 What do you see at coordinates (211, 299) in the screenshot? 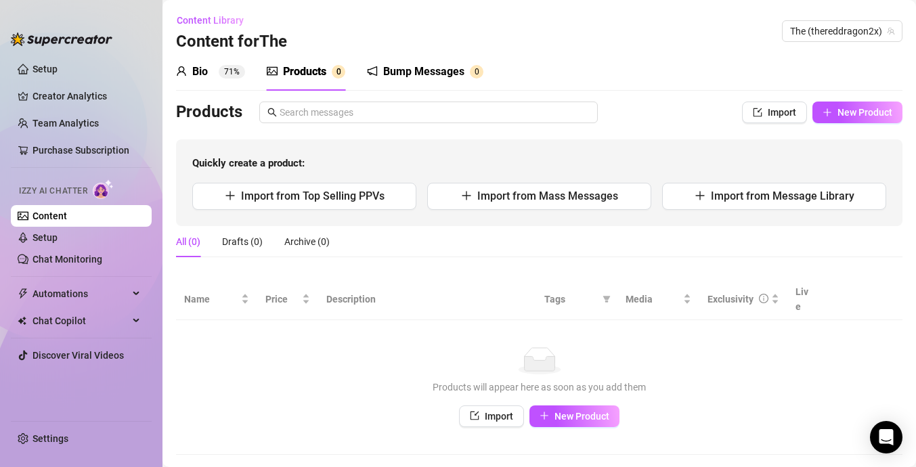
I see `span: Name` at bounding box center [211, 299].